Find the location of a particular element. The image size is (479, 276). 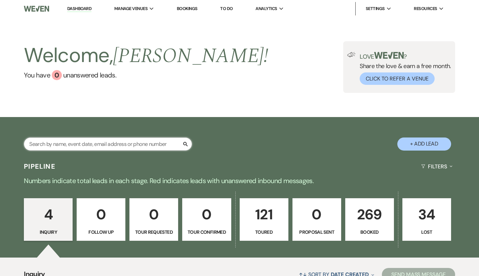

div: 0 is located at coordinates (57, 75).